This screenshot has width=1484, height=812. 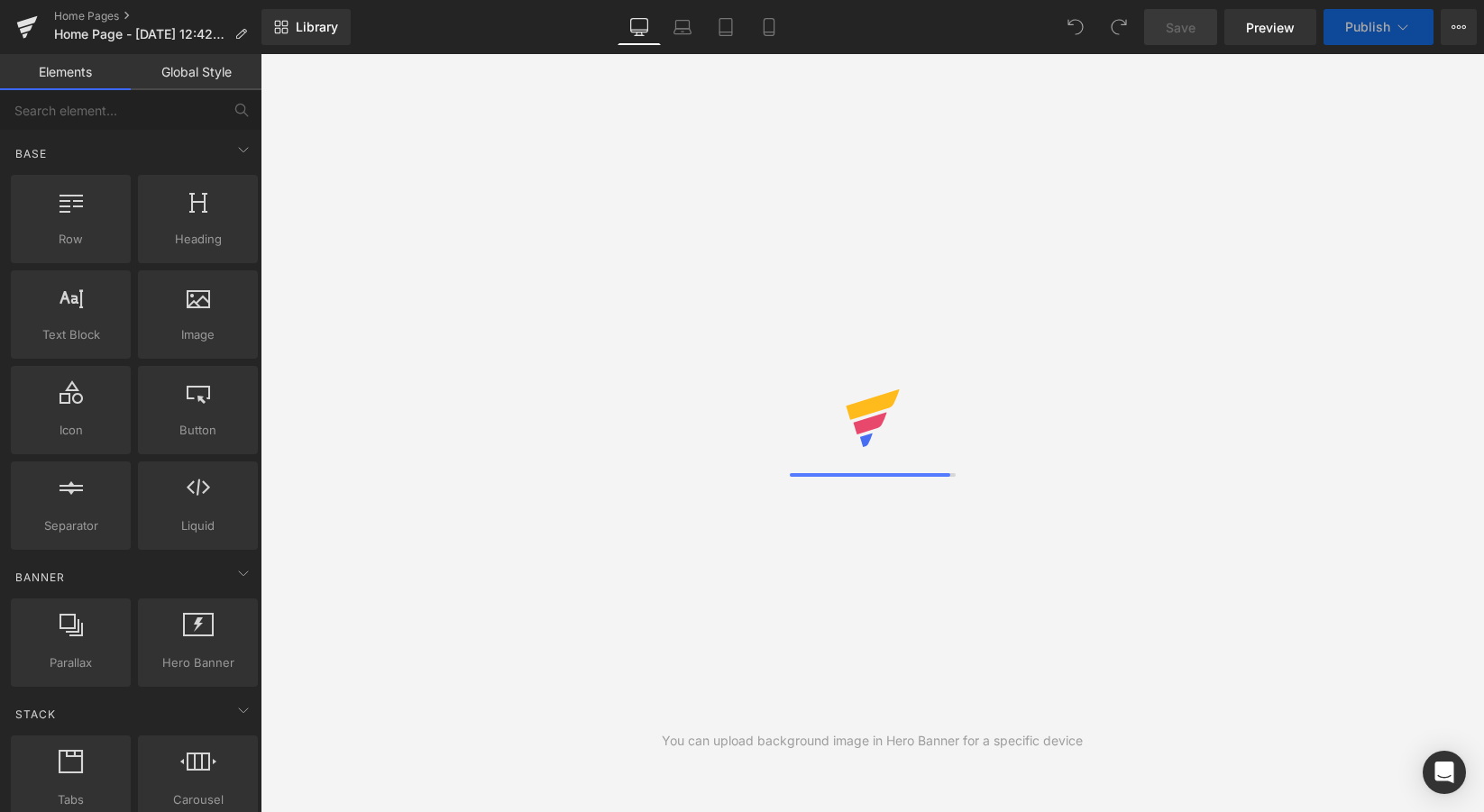 I want to click on span: Parallax, so click(x=70, y=662).